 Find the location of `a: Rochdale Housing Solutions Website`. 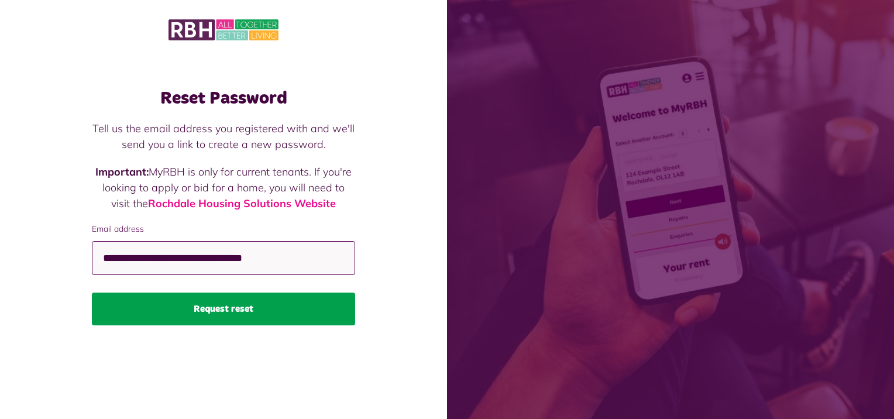

a: Rochdale Housing Solutions Website is located at coordinates (242, 203).